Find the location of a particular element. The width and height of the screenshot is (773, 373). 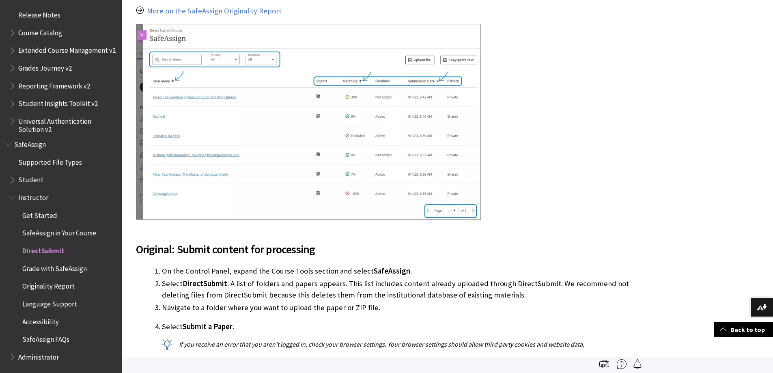

span: Grade with SafeAssign is located at coordinates (54, 267).